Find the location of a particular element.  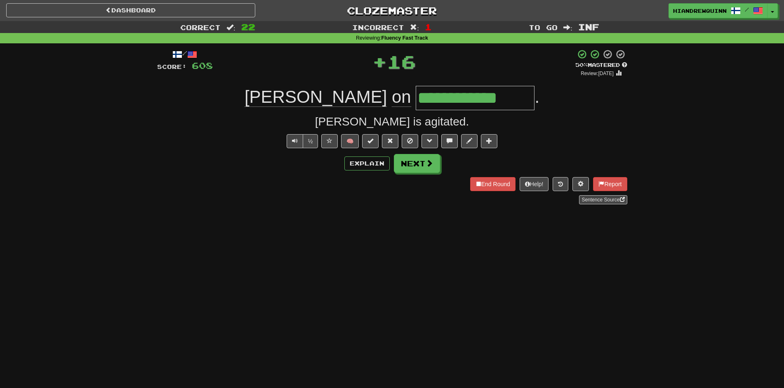

span: 22 is located at coordinates (248, 27).